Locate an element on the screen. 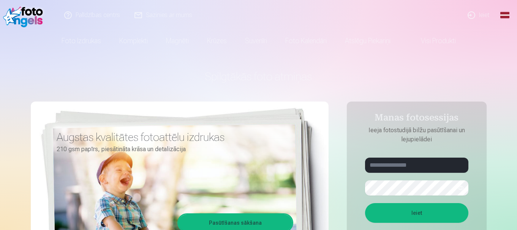 The width and height of the screenshot is (517, 230). h3: Augstas kvalitātes fotoattēlu izdrukas is located at coordinates (172, 137).